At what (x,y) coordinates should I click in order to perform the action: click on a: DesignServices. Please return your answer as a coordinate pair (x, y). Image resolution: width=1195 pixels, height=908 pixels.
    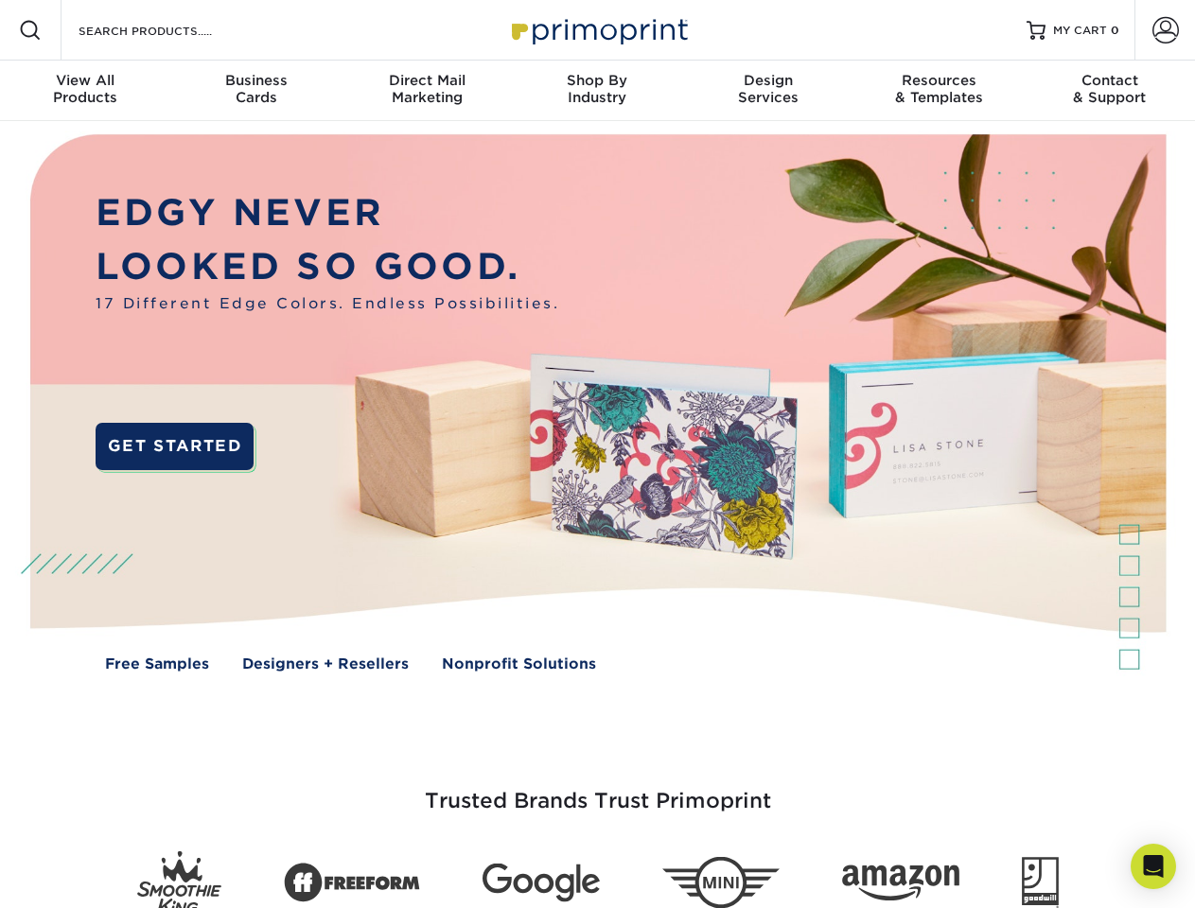
    Looking at the image, I should click on (768, 91).